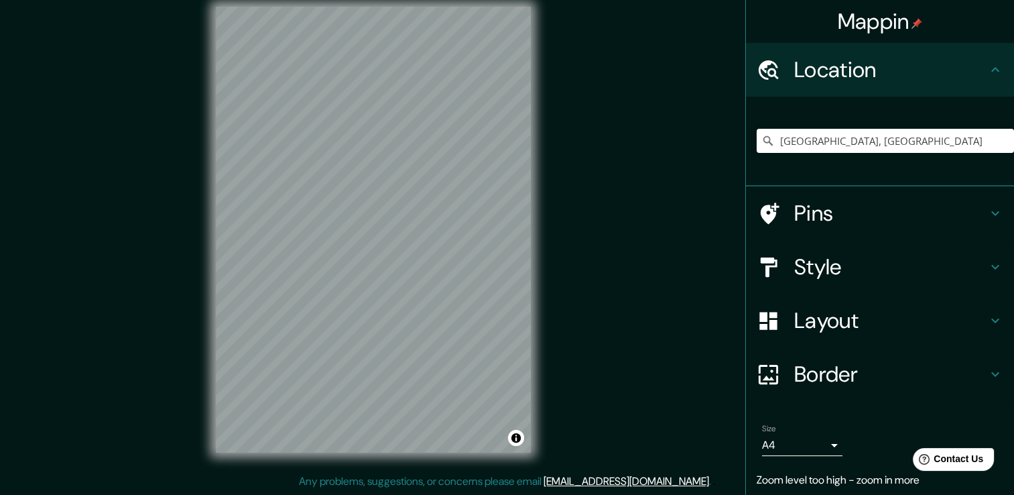 Image resolution: width=1014 pixels, height=495 pixels. What do you see at coordinates (505, 481) in the screenshot?
I see `p: Any problems, suggestions, or concerns please email .` at bounding box center [505, 481].